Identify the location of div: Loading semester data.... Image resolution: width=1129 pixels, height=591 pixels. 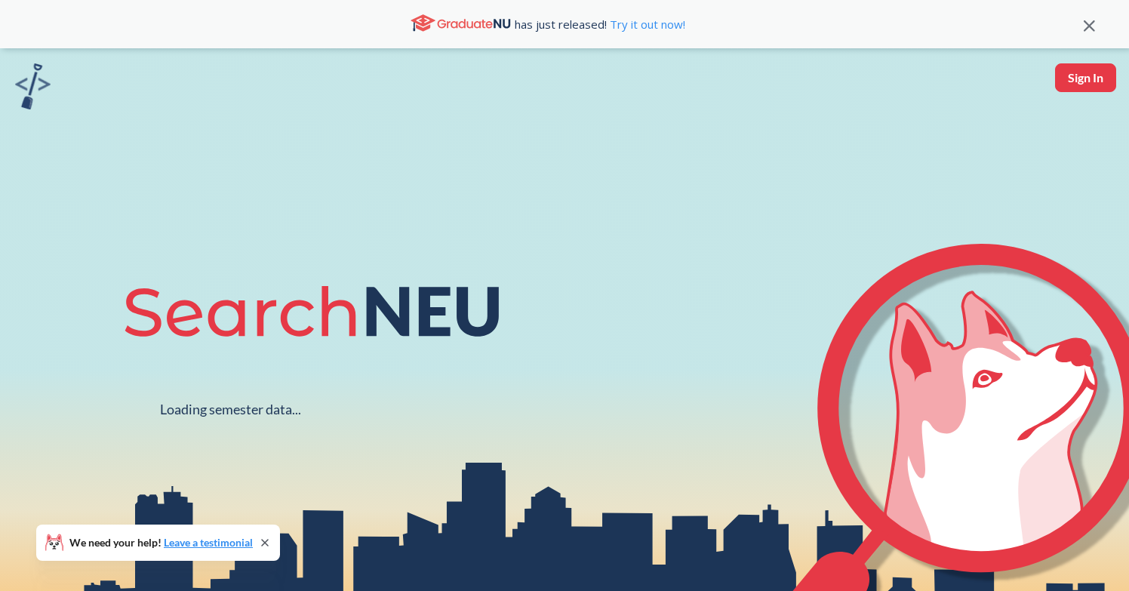
(230, 409).